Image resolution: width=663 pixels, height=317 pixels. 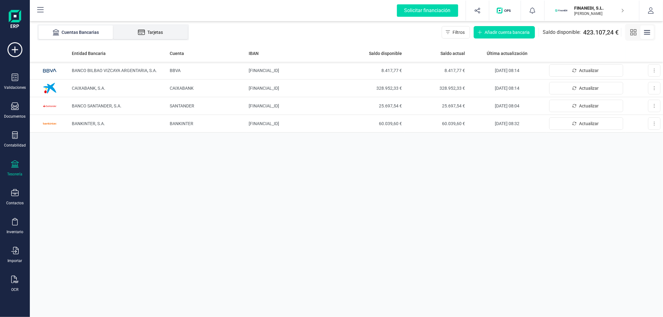 I want to click on span: BANKINTER, S.A., so click(x=88, y=124).